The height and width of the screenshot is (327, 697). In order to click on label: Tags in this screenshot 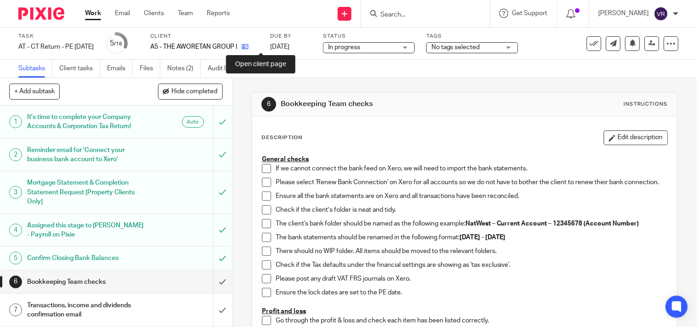, I will do `click(473, 36)`.